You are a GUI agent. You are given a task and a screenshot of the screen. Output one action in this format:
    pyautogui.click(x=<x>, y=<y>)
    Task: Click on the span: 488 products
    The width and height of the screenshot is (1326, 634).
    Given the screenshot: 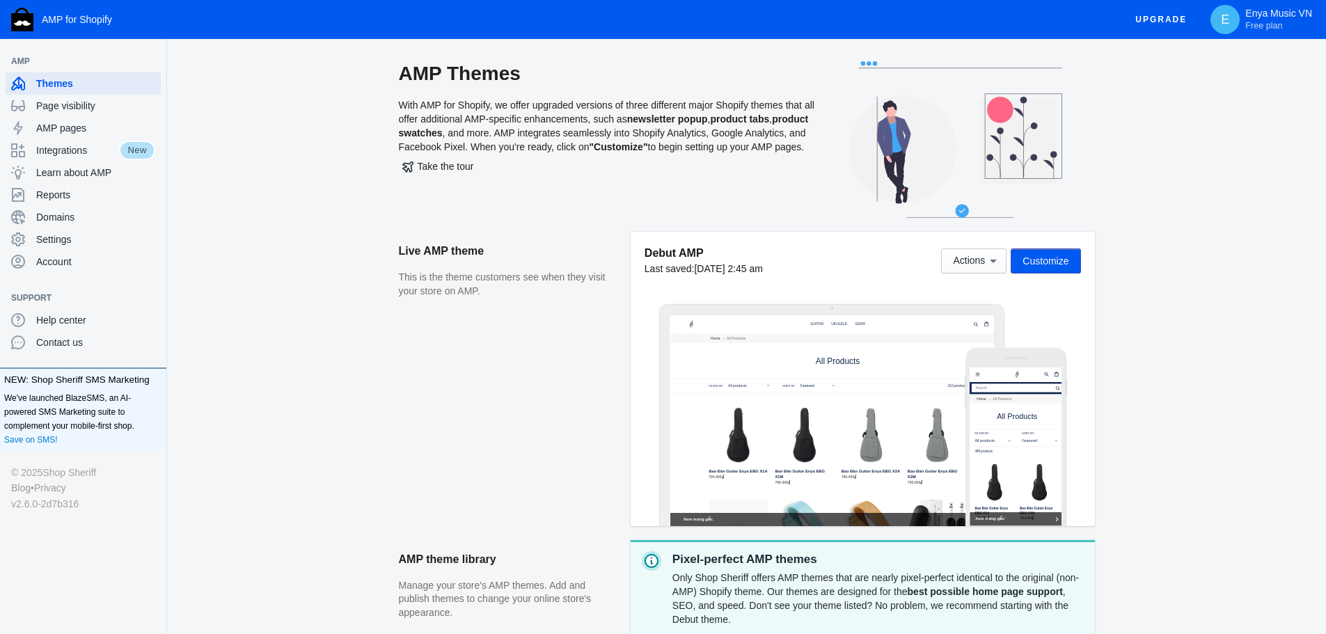 What is the action you would take?
    pyautogui.click(x=41, y=249)
    